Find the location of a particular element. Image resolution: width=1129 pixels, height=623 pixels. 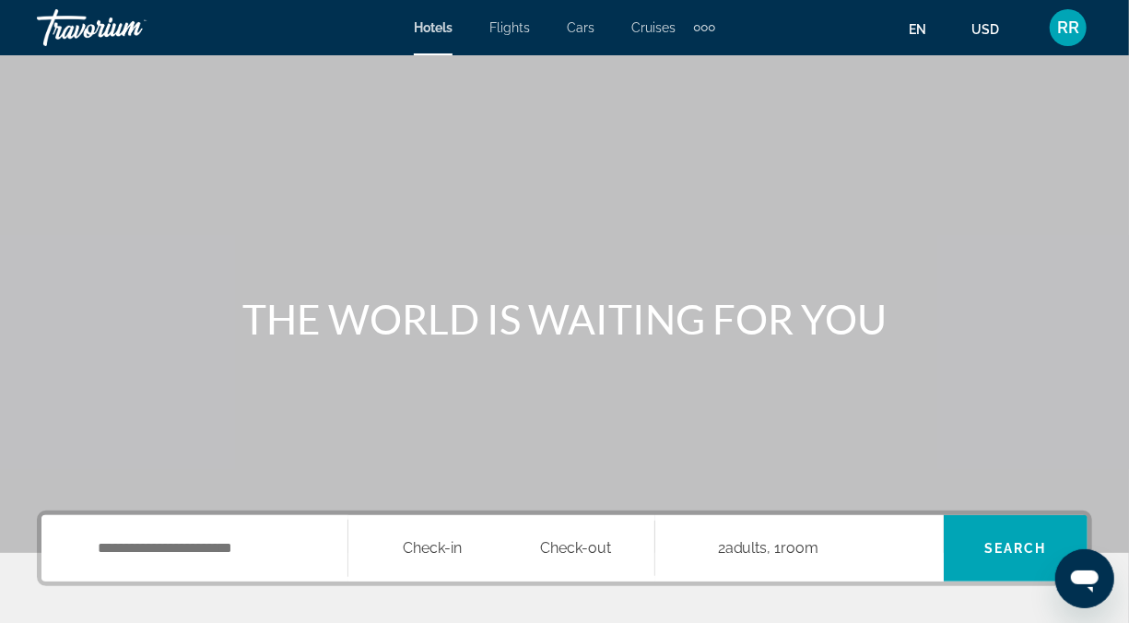

button: Search is located at coordinates (1016, 548).